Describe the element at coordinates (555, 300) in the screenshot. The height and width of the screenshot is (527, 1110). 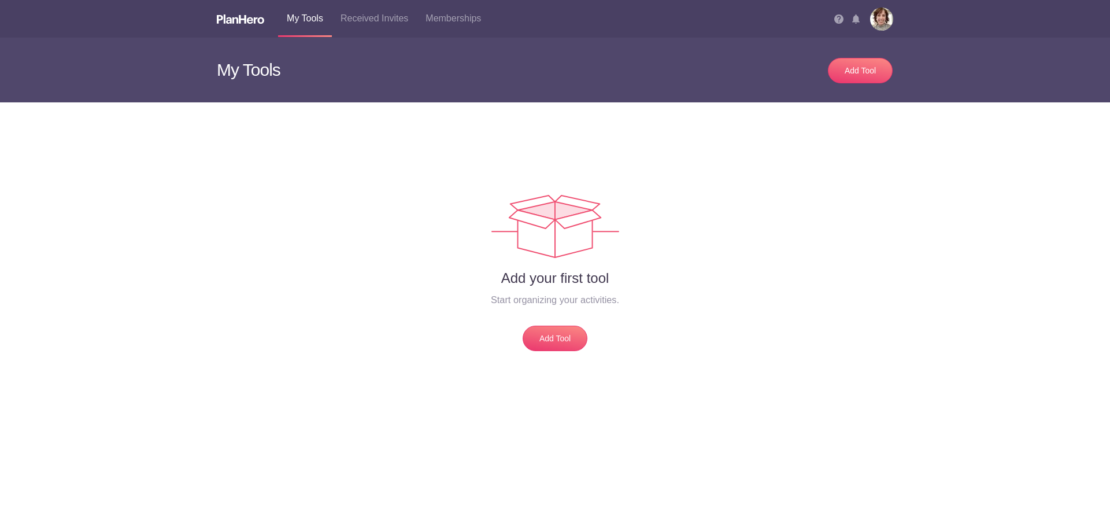
I see `h4: Start organizing your activities.` at that location.